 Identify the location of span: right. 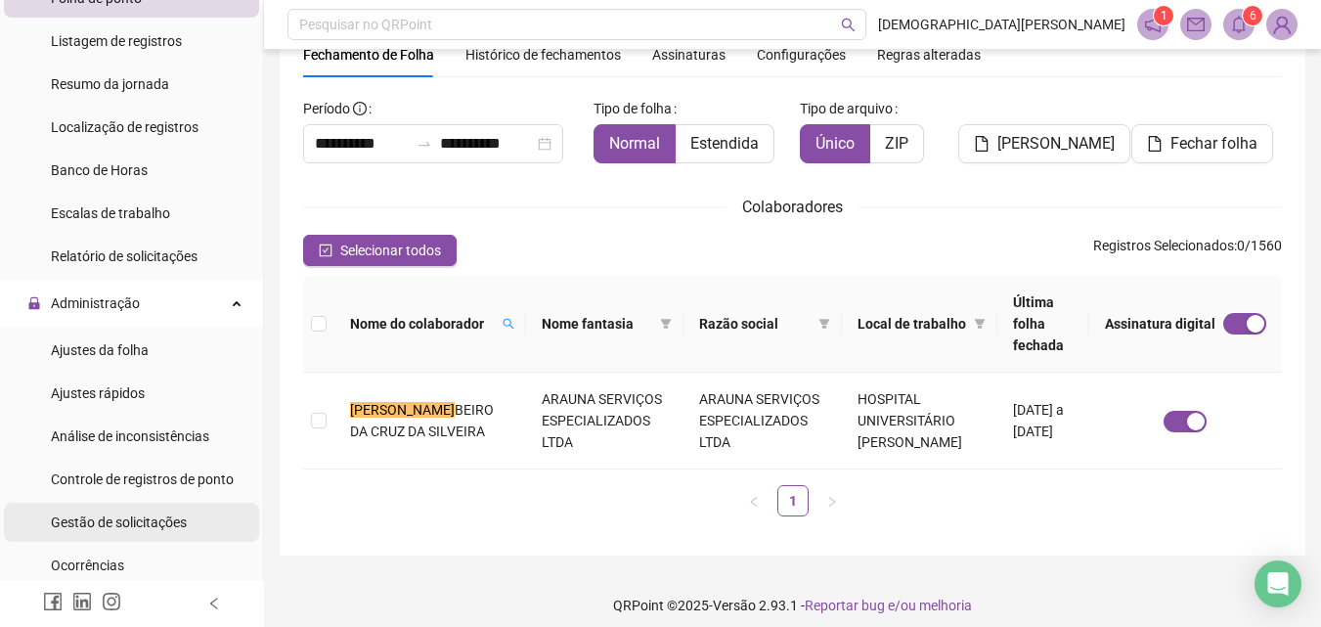
(832, 502).